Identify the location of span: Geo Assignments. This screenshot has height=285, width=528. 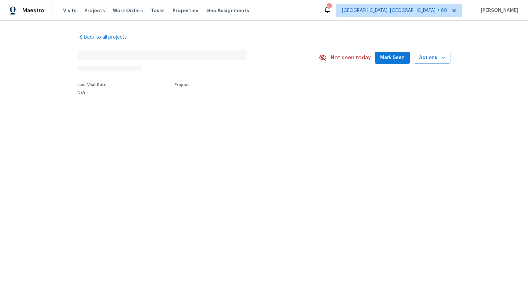
(228, 11).